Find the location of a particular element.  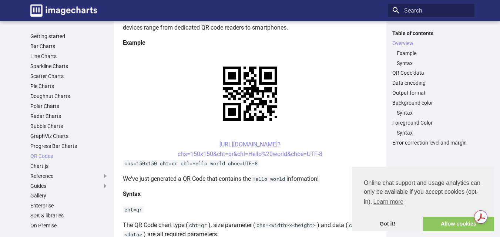

nav: Foreground Color is located at coordinates (431, 133).